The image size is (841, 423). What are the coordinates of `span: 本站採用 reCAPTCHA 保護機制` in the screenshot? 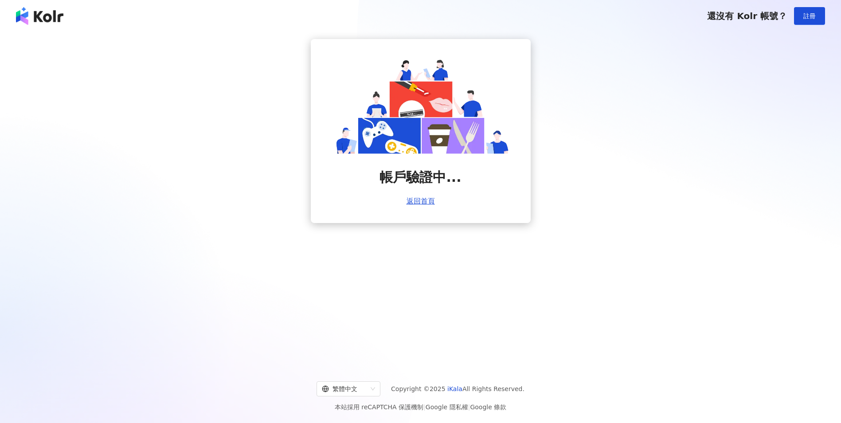 It's located at (420, 407).